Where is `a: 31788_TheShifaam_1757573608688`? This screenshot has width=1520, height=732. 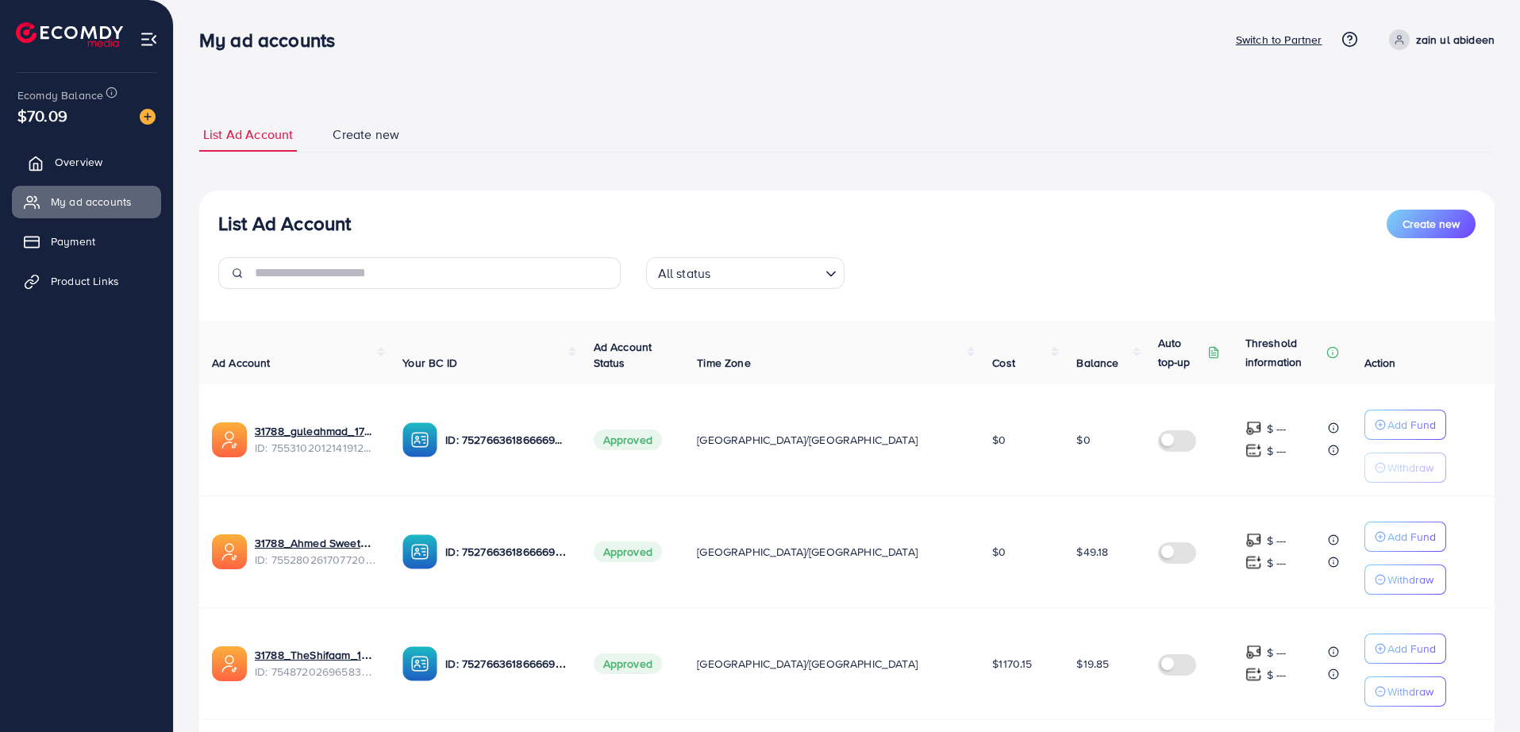
a: 31788_TheShifaam_1757573608688 is located at coordinates (316, 655).